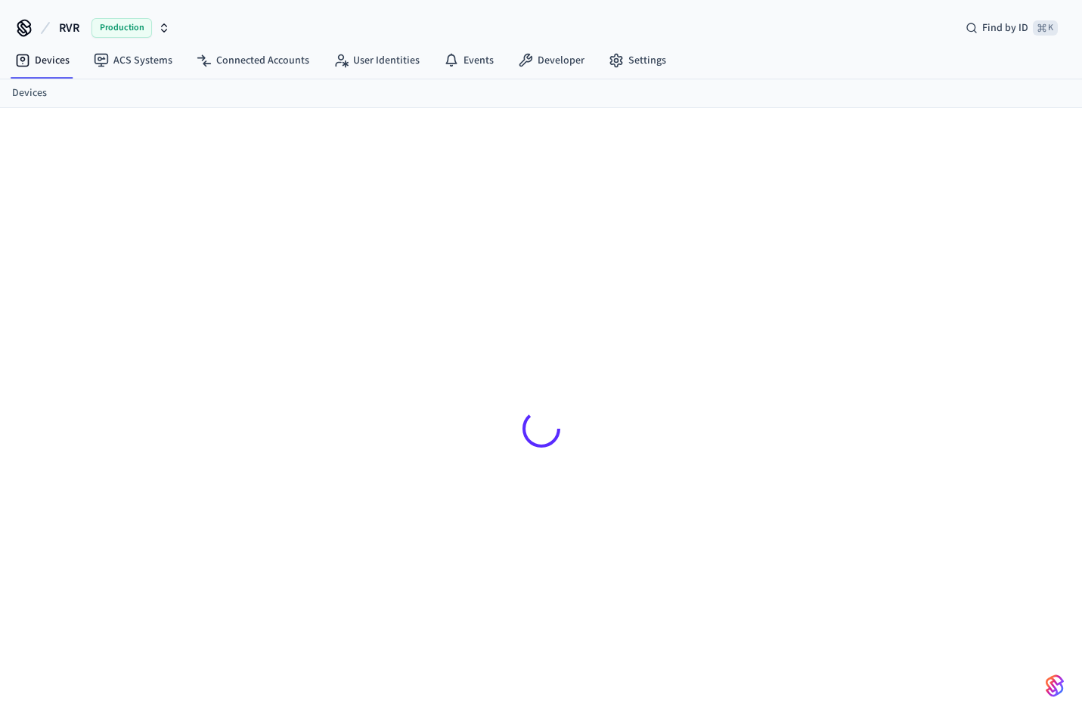  Describe the element at coordinates (1012, 28) in the screenshot. I see `div: Find by ID⌘ K` at that location.